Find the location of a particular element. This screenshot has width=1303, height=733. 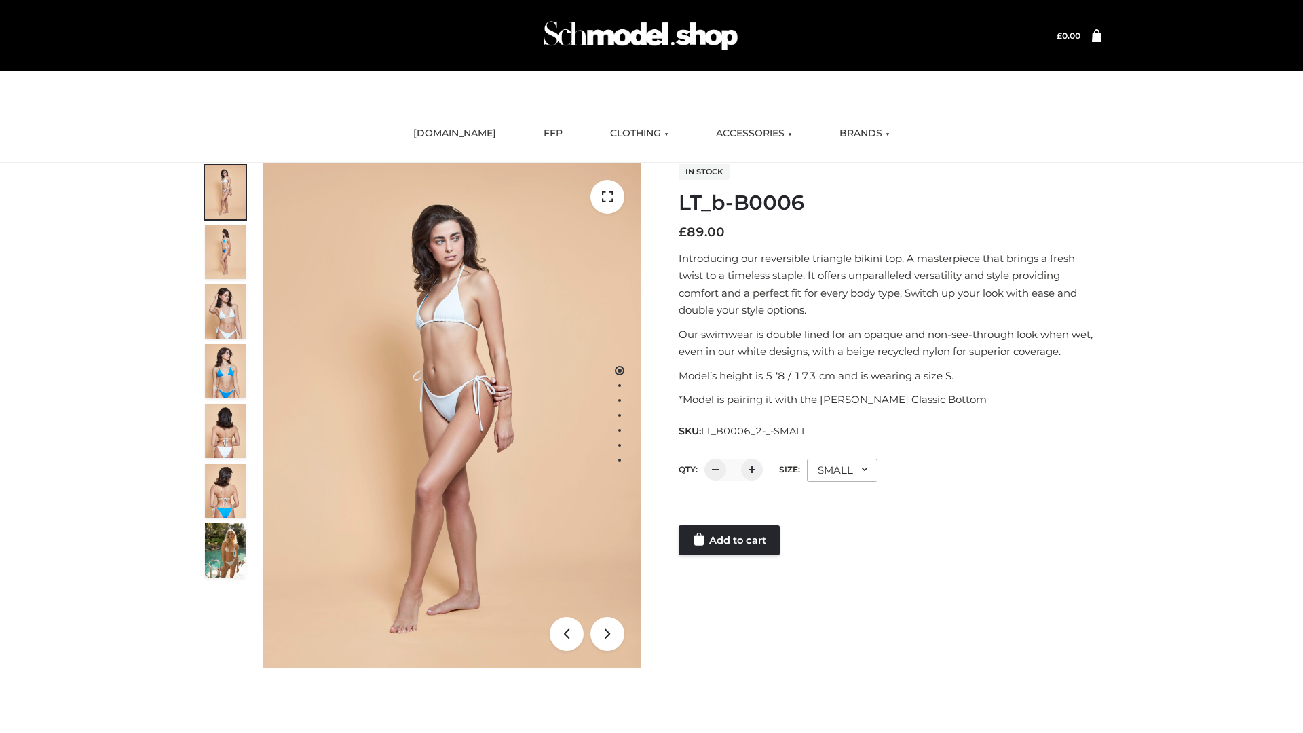

p: Our swimwear is double lined for an opaque and non-see-through look when wet, even in our white d... is located at coordinates (890, 343).